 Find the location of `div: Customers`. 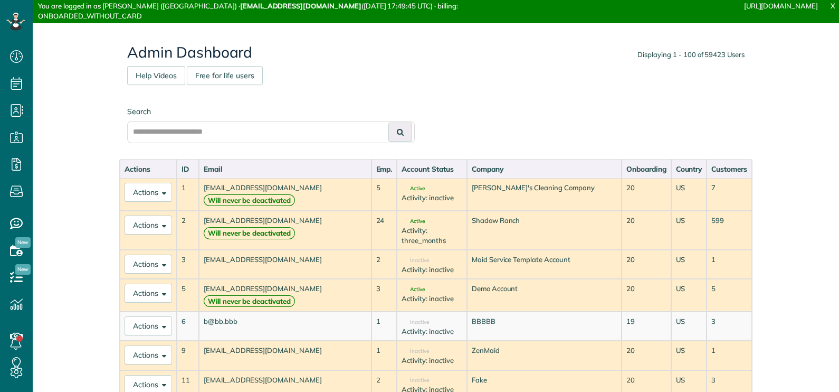

div: Customers is located at coordinates (729, 169).